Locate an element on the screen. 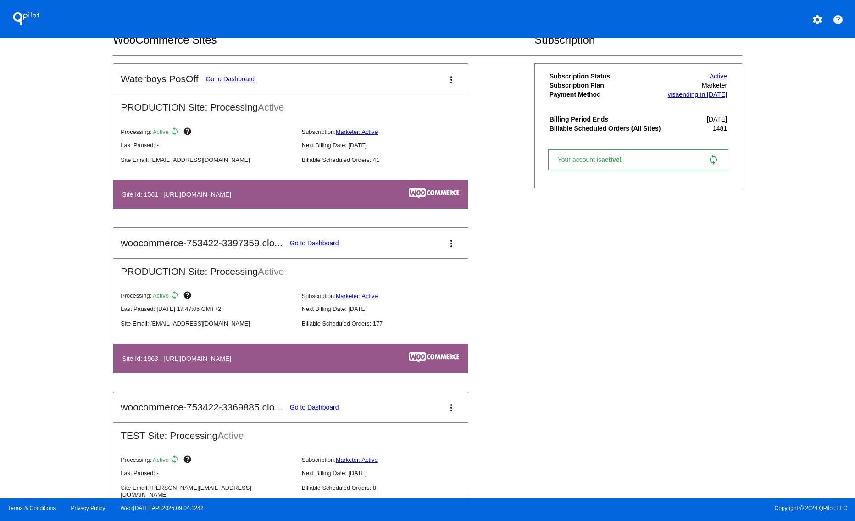 The width and height of the screenshot is (855, 521). span: Marketer is located at coordinates (714, 85).